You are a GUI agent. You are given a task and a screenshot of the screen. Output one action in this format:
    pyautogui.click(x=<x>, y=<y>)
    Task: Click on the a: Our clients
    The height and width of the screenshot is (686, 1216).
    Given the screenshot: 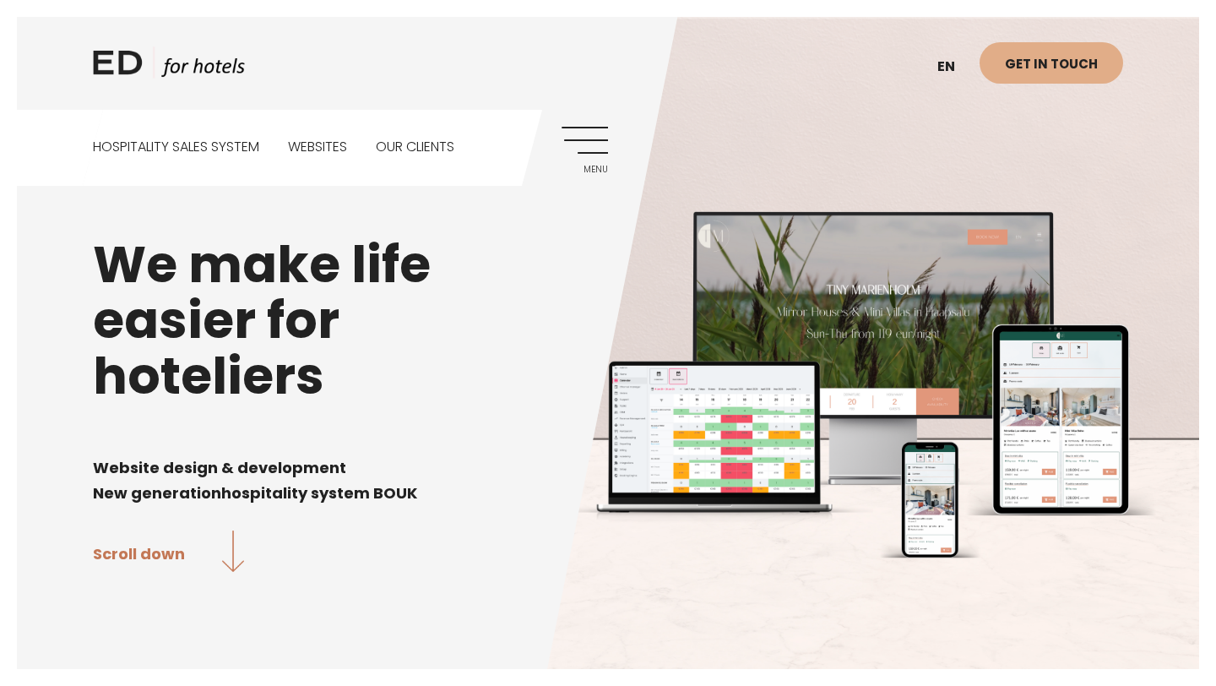 What is the action you would take?
    pyautogui.click(x=415, y=147)
    